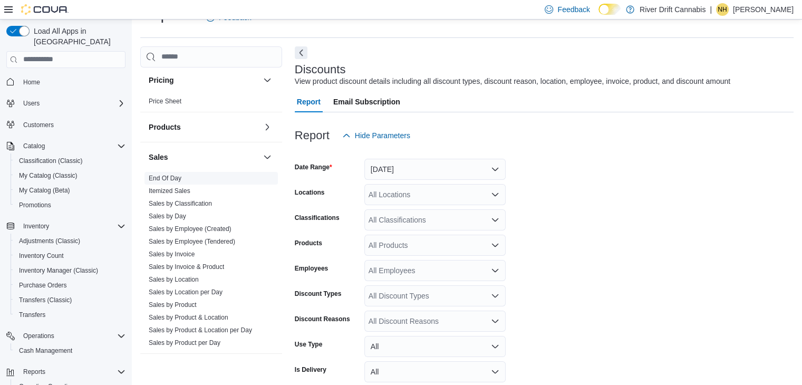 The height and width of the screenshot is (385, 802). I want to click on label: Date Range, so click(313, 167).